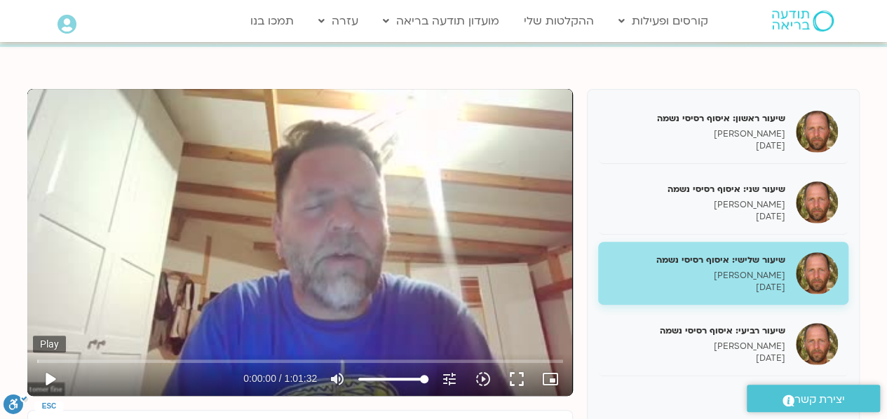  I want to click on img: שיעור ראשון: איסוף רסיסי נשמה, so click(817, 132).